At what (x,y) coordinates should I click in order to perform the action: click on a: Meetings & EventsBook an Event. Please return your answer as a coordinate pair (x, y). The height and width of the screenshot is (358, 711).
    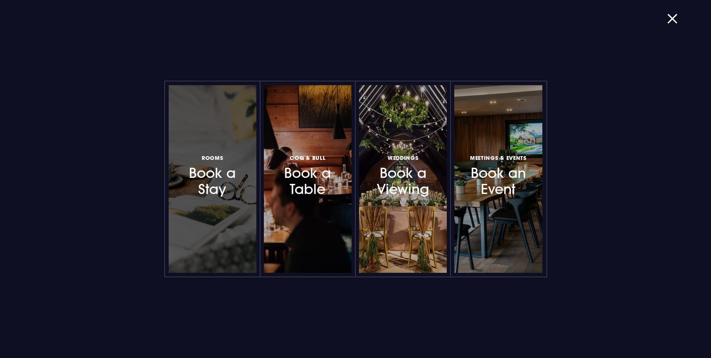
    Looking at the image, I should click on (498, 179).